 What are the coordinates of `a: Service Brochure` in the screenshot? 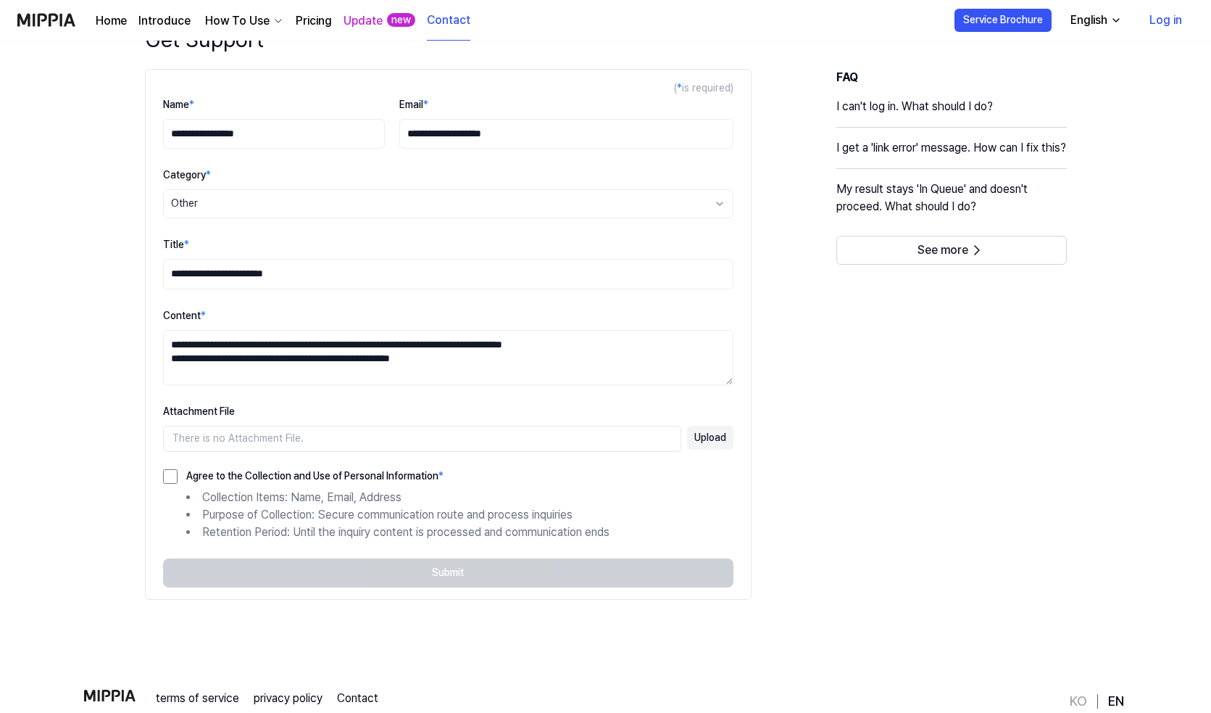 It's located at (1003, 20).